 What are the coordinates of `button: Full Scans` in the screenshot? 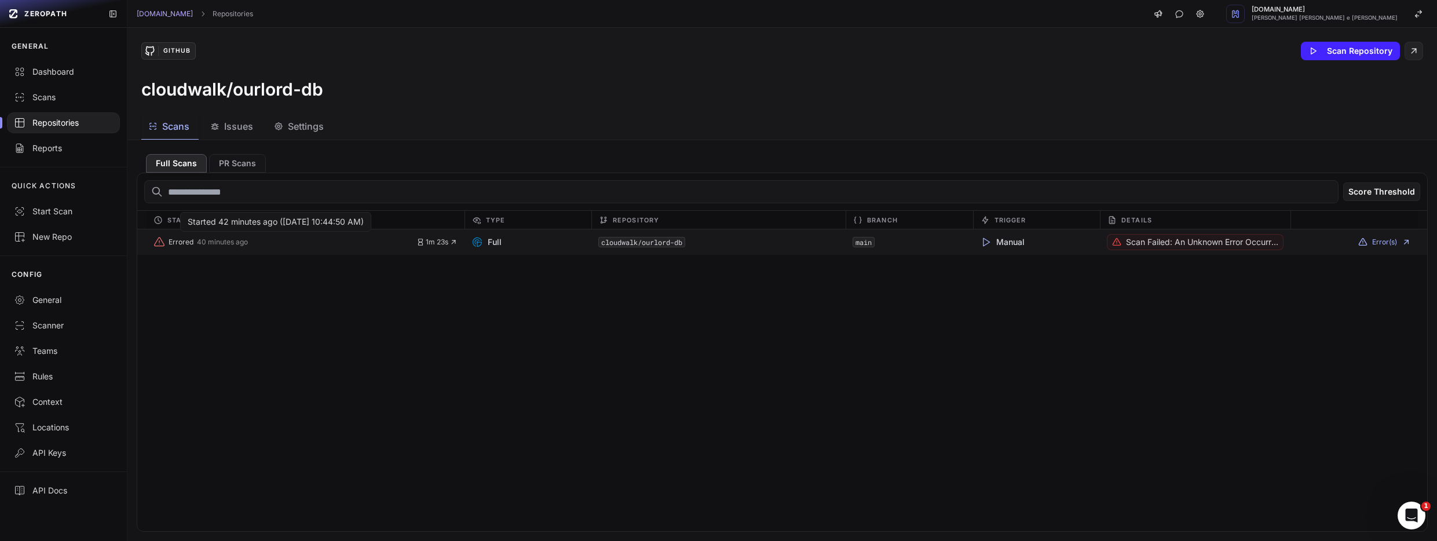 It's located at (176, 163).